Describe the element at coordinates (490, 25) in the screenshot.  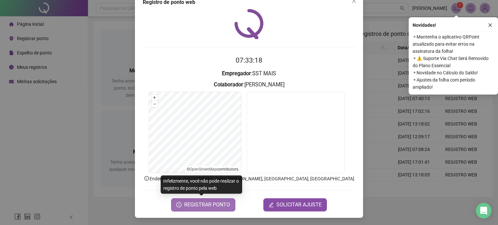
I see `span: close` at that location.